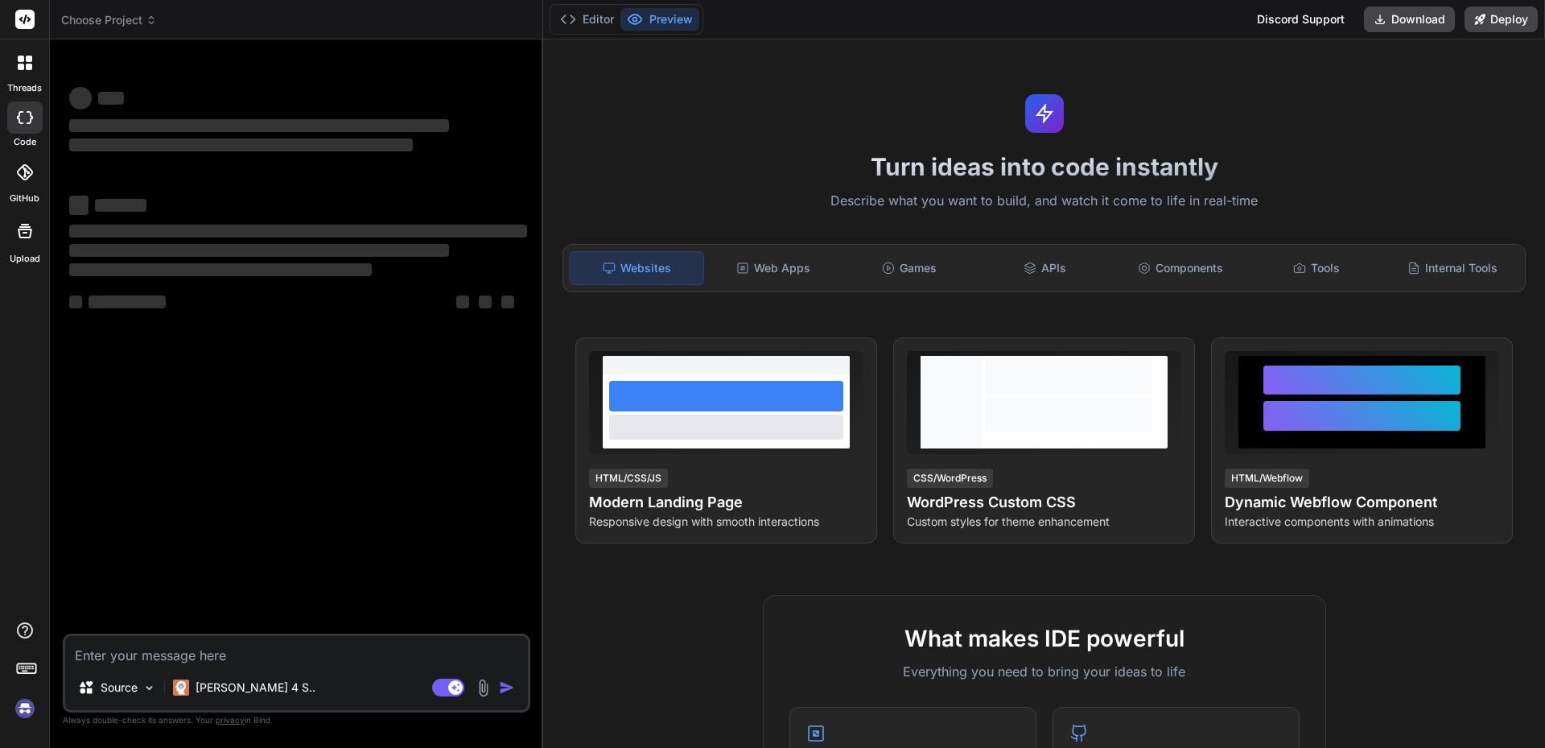 The width and height of the screenshot is (1545, 748). I want to click on p: Custom styles for theme enhancement, so click(1044, 521).